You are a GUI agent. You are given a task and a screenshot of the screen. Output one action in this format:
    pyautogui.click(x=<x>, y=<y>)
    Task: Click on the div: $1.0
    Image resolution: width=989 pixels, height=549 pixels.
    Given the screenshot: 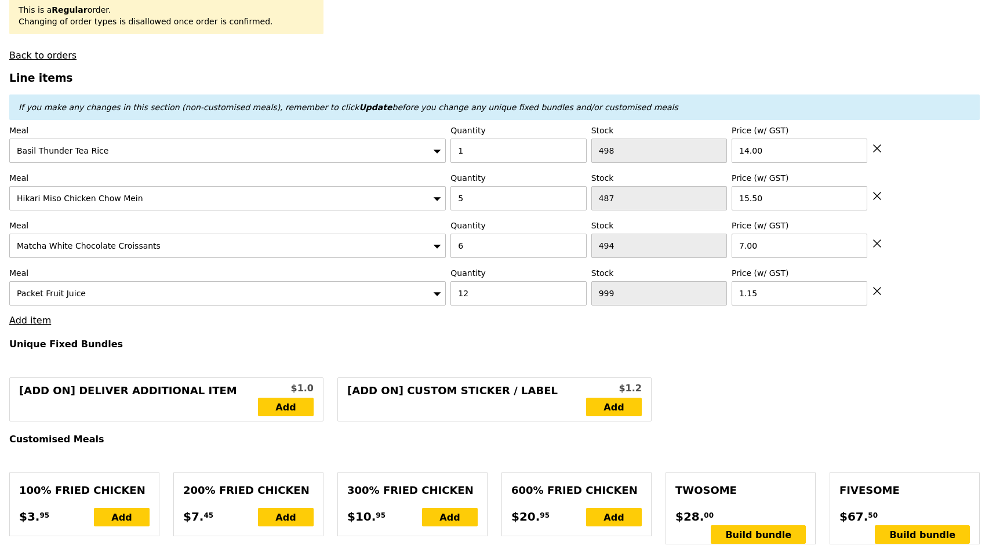 What is the action you would take?
    pyautogui.click(x=286, y=388)
    